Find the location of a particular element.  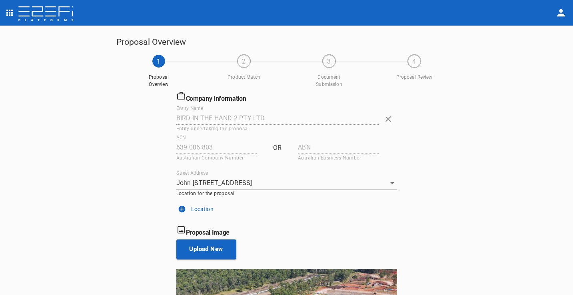

h6: Proposal Image is located at coordinates (287, 231).